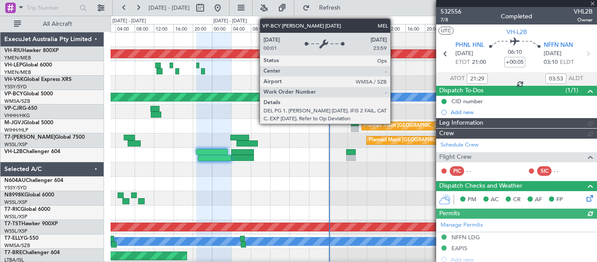  I want to click on span: 21:00, so click(479, 62).